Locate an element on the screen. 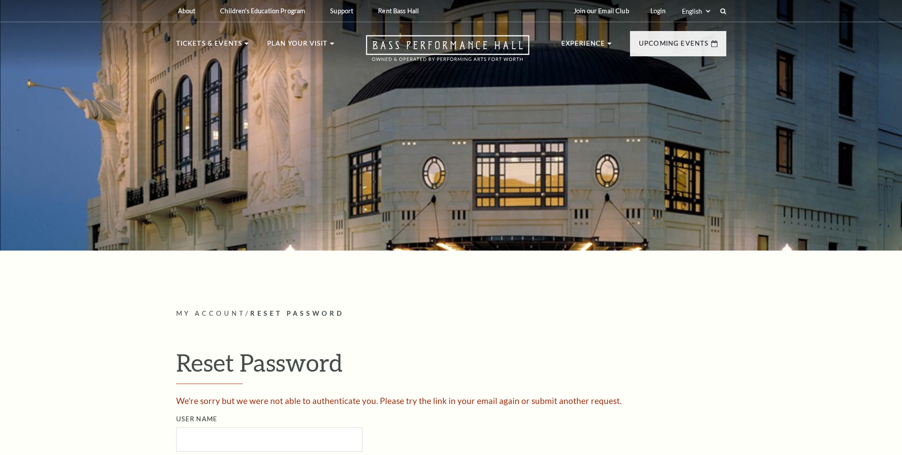 The width and height of the screenshot is (902, 455). select: Select: is located at coordinates (696, 11).